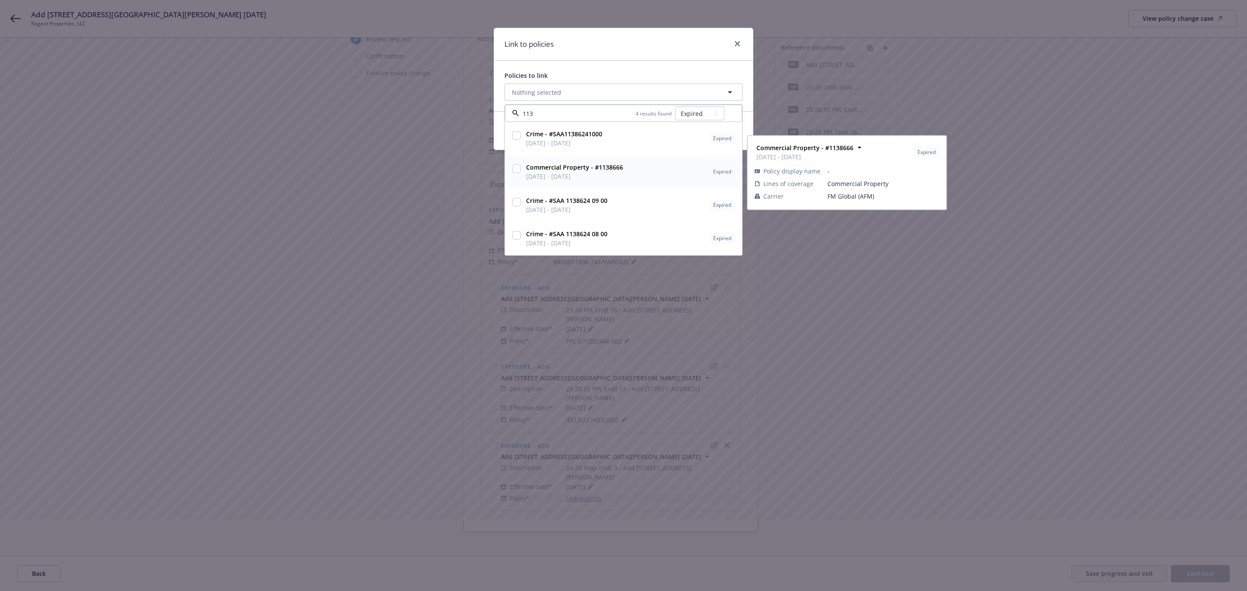  I want to click on span: 4 results found, so click(653, 113).